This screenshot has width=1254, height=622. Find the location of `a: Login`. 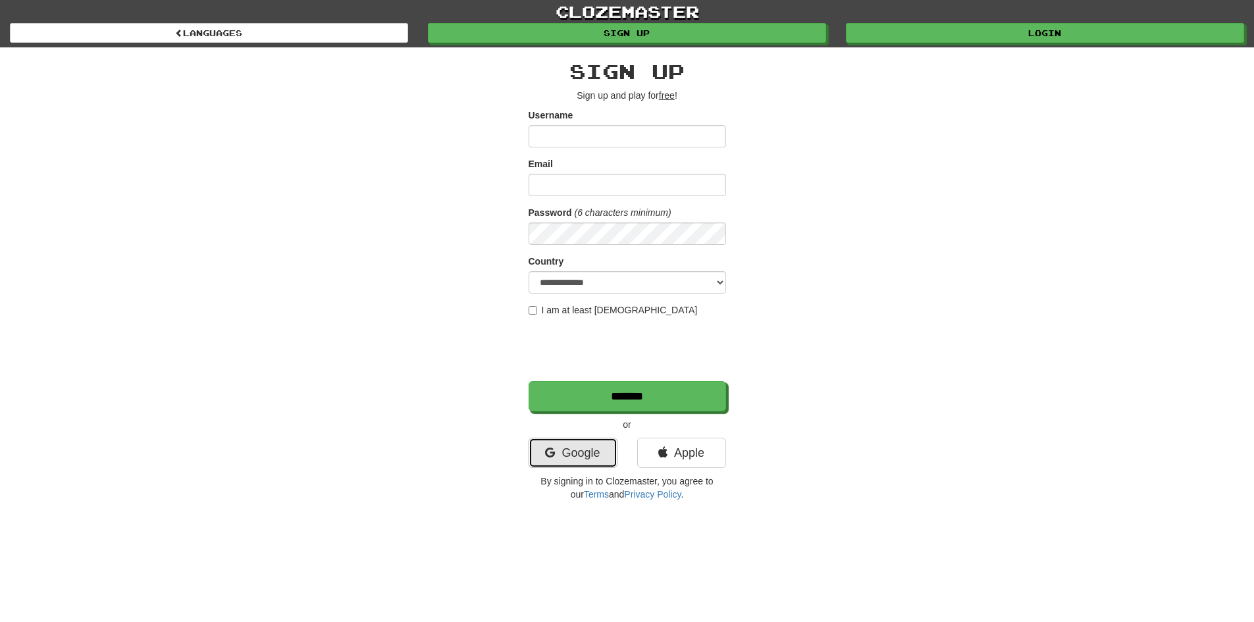

a: Login is located at coordinates (1045, 33).